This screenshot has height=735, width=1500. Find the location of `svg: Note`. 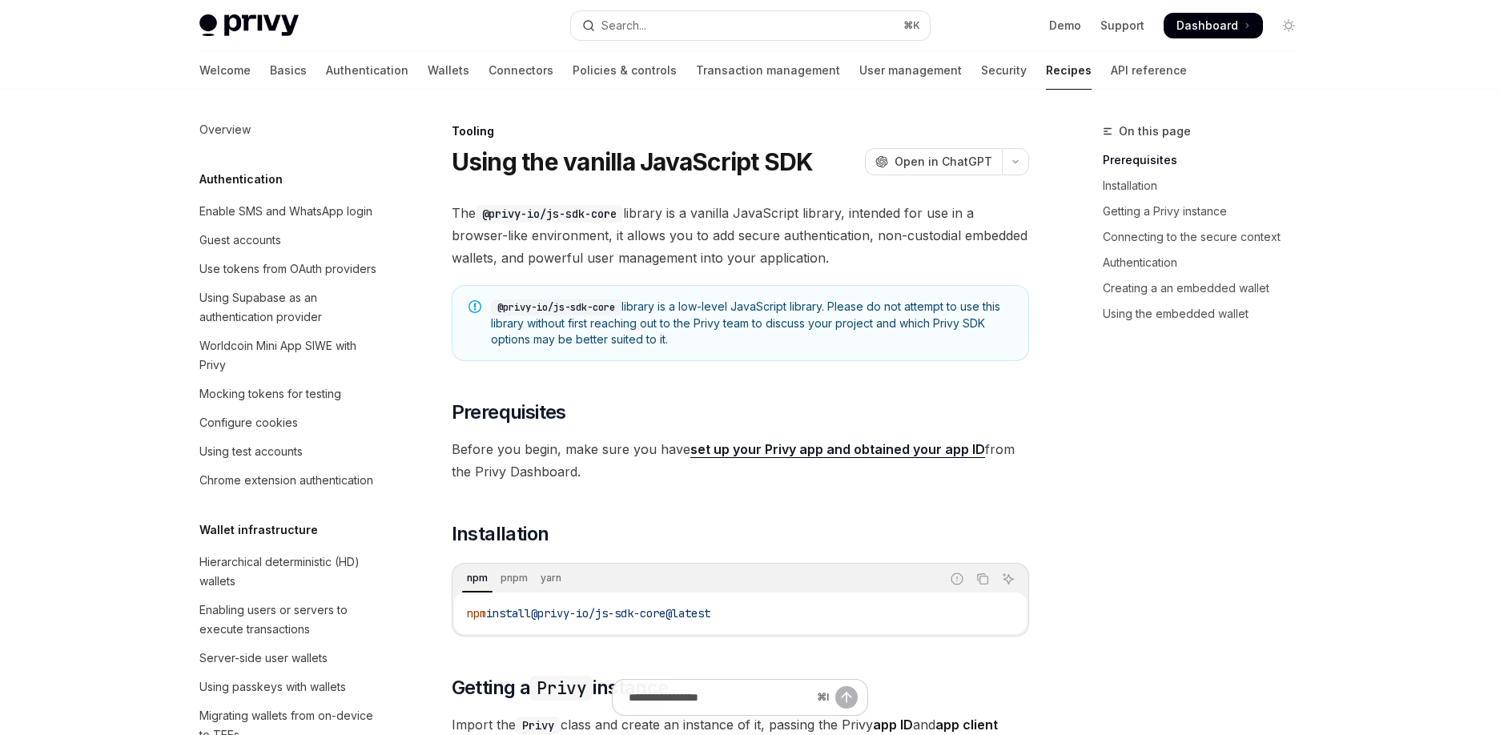

svg: Note is located at coordinates (475, 307).